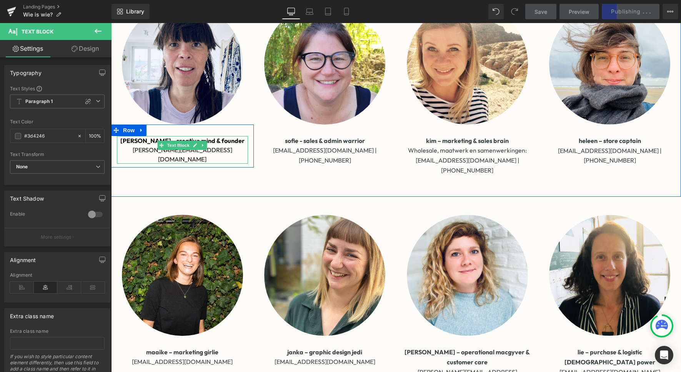 The image size is (681, 372). I want to click on a: Laptop, so click(310, 12).